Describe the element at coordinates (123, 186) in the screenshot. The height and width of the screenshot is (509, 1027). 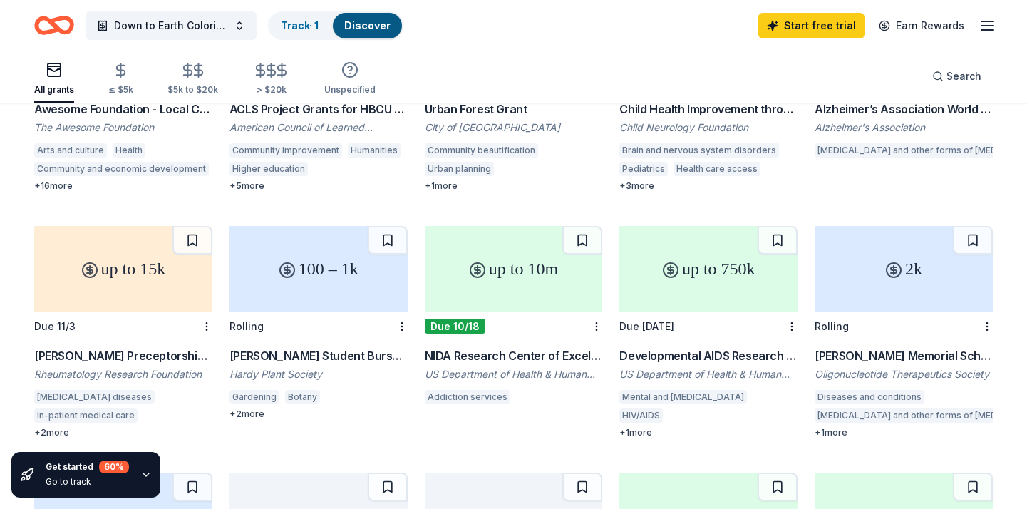
I see `div: + 16 more` at that location.